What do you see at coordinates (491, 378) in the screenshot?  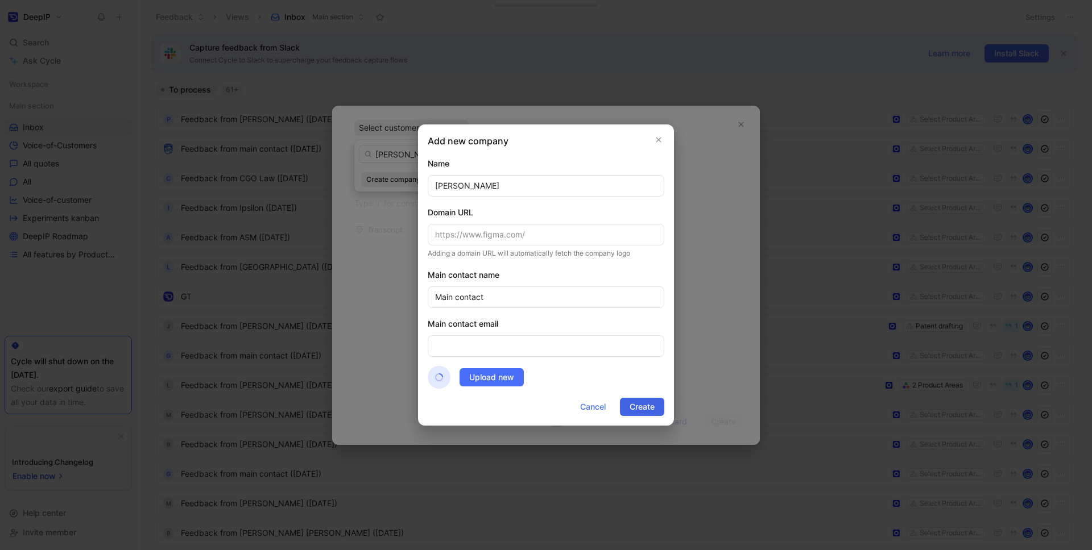 I see `button: Upload new` at bounding box center [491, 378].